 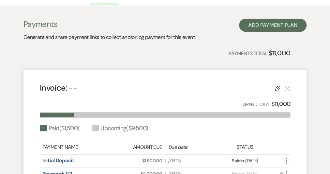 What do you see at coordinates (260, 53) in the screenshot?
I see `p: Payments Total:` at bounding box center [260, 53].